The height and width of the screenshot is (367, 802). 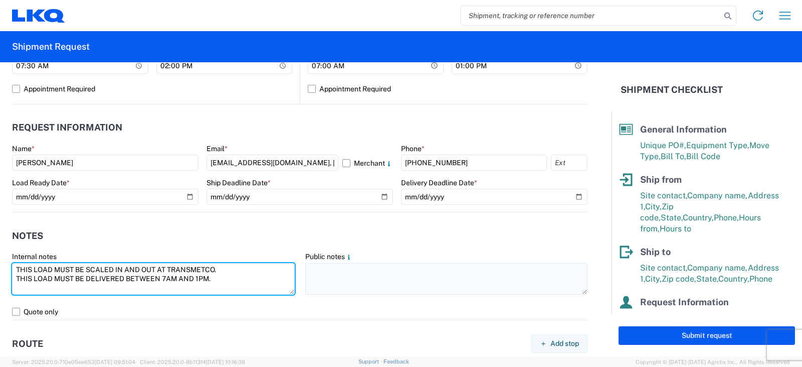 What do you see at coordinates (683, 129) in the screenshot?
I see `span: General Information` at bounding box center [683, 129].